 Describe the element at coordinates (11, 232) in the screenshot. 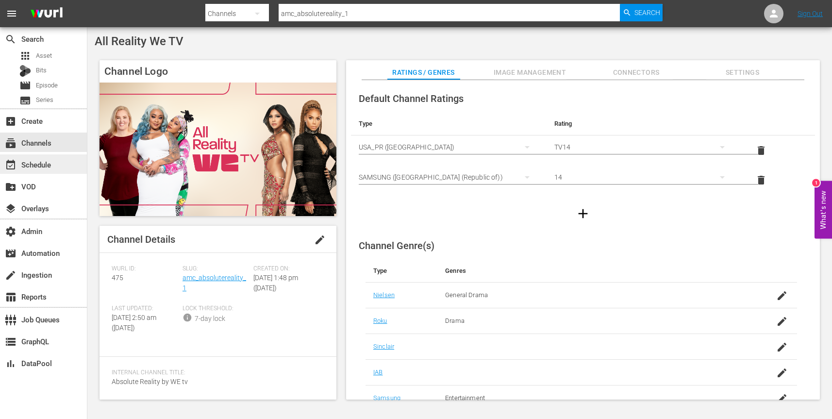

I see `span: Admin` at that location.